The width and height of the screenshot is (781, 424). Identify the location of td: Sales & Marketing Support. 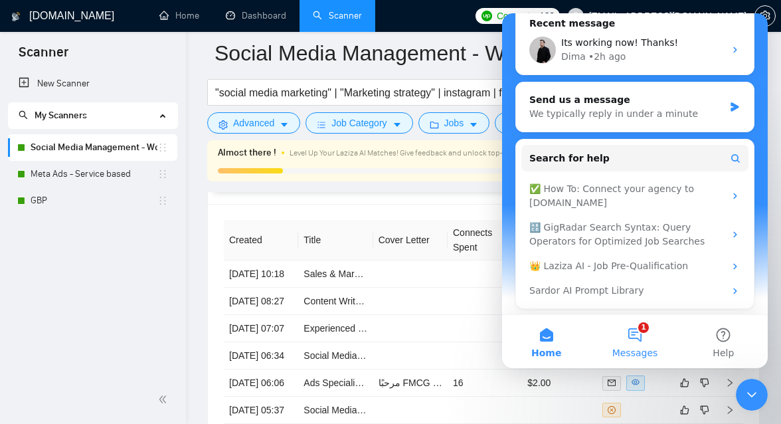
(335, 273).